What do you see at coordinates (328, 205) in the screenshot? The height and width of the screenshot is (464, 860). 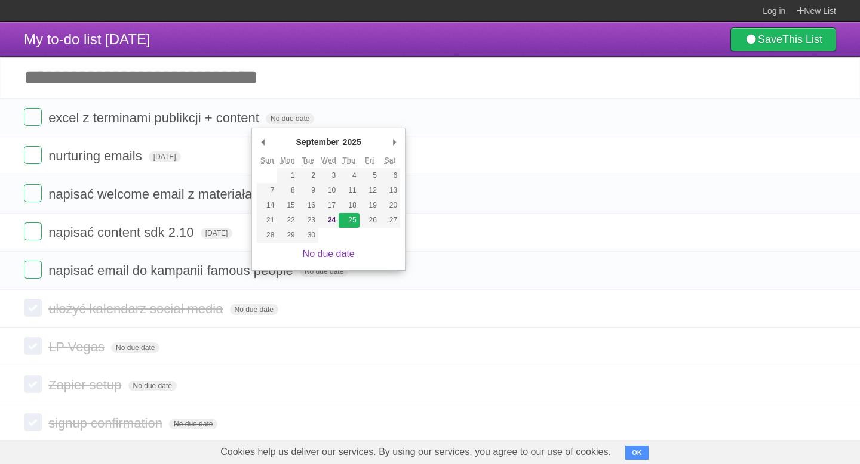 I see `button: 17` at bounding box center [328, 205].